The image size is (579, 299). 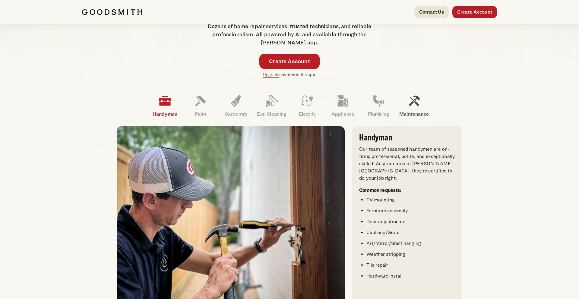 What do you see at coordinates (165, 106) in the screenshot?
I see `a: Handyman` at bounding box center [165, 106].